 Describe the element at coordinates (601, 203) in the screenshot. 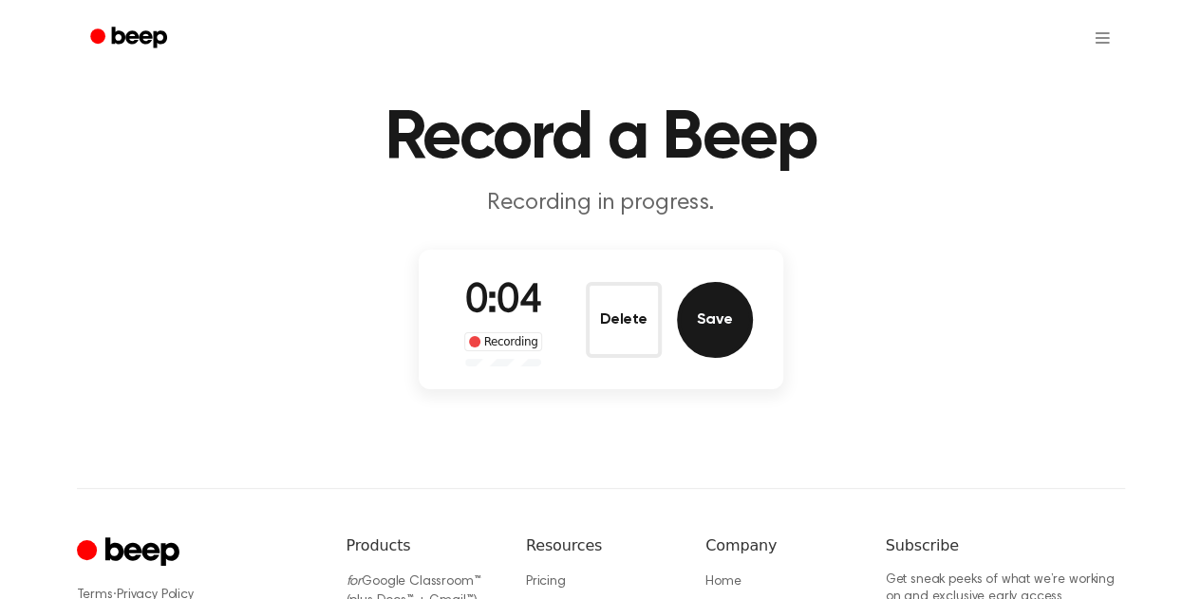

I see `p: Recording in progress.` at that location.